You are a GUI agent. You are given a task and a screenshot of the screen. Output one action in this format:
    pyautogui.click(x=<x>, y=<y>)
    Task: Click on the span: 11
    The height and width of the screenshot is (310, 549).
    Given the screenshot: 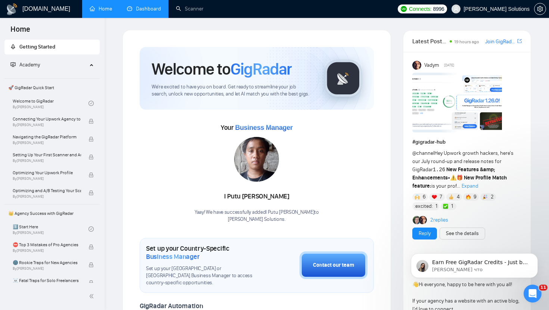 What is the action you would take?
    pyautogui.click(x=543, y=288)
    